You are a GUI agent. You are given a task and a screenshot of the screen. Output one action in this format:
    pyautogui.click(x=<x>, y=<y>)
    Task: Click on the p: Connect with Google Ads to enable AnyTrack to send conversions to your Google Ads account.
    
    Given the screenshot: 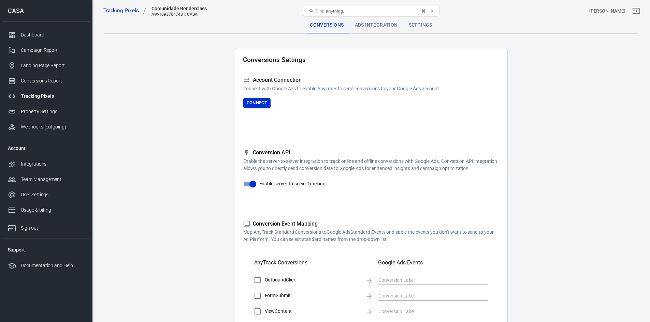 What is the action you would take?
    pyautogui.click(x=371, y=89)
    